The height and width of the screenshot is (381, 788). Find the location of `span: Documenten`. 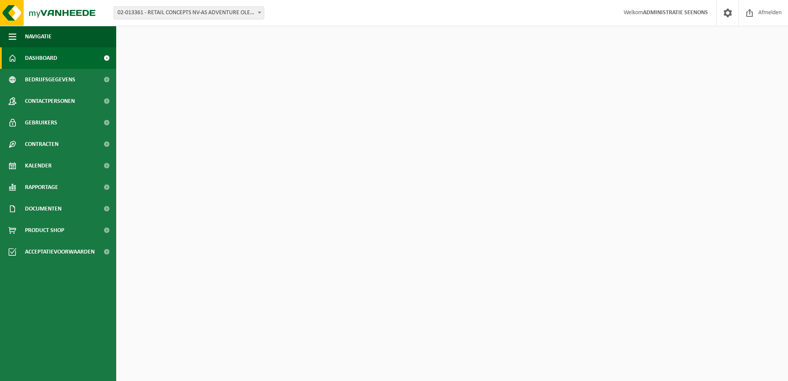

span: Documenten is located at coordinates (43, 209).